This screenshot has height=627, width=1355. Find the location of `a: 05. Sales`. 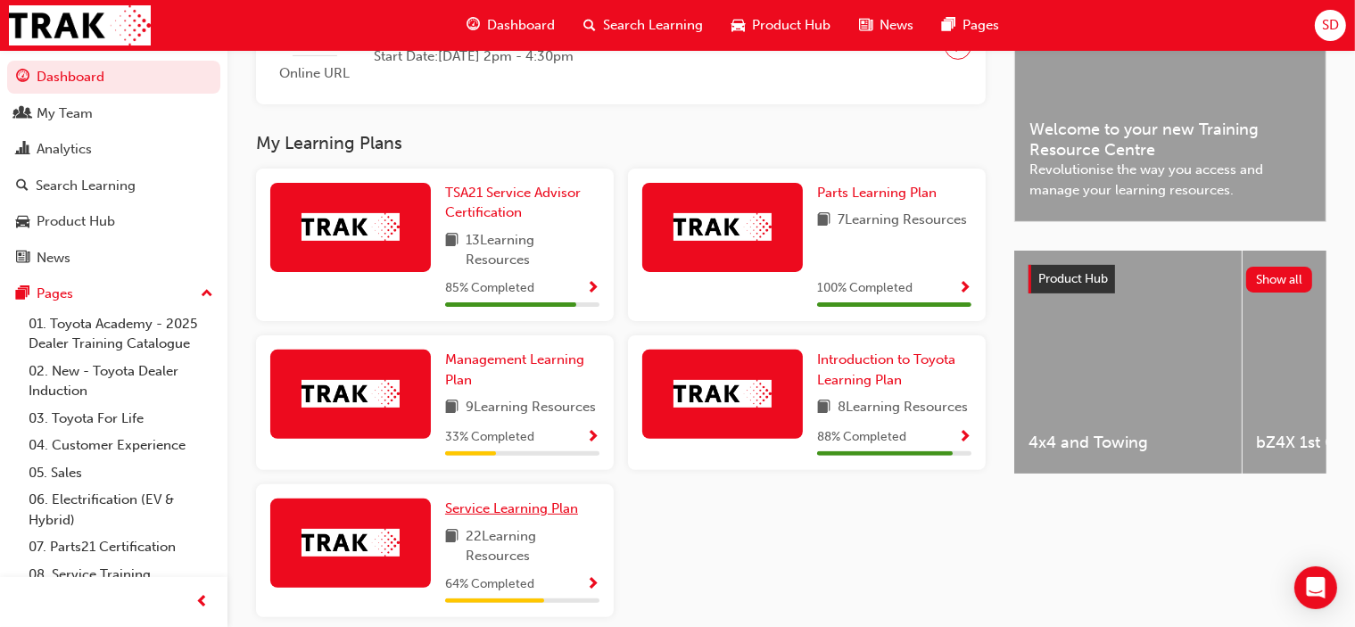

a: 05. Sales is located at coordinates (120, 473).